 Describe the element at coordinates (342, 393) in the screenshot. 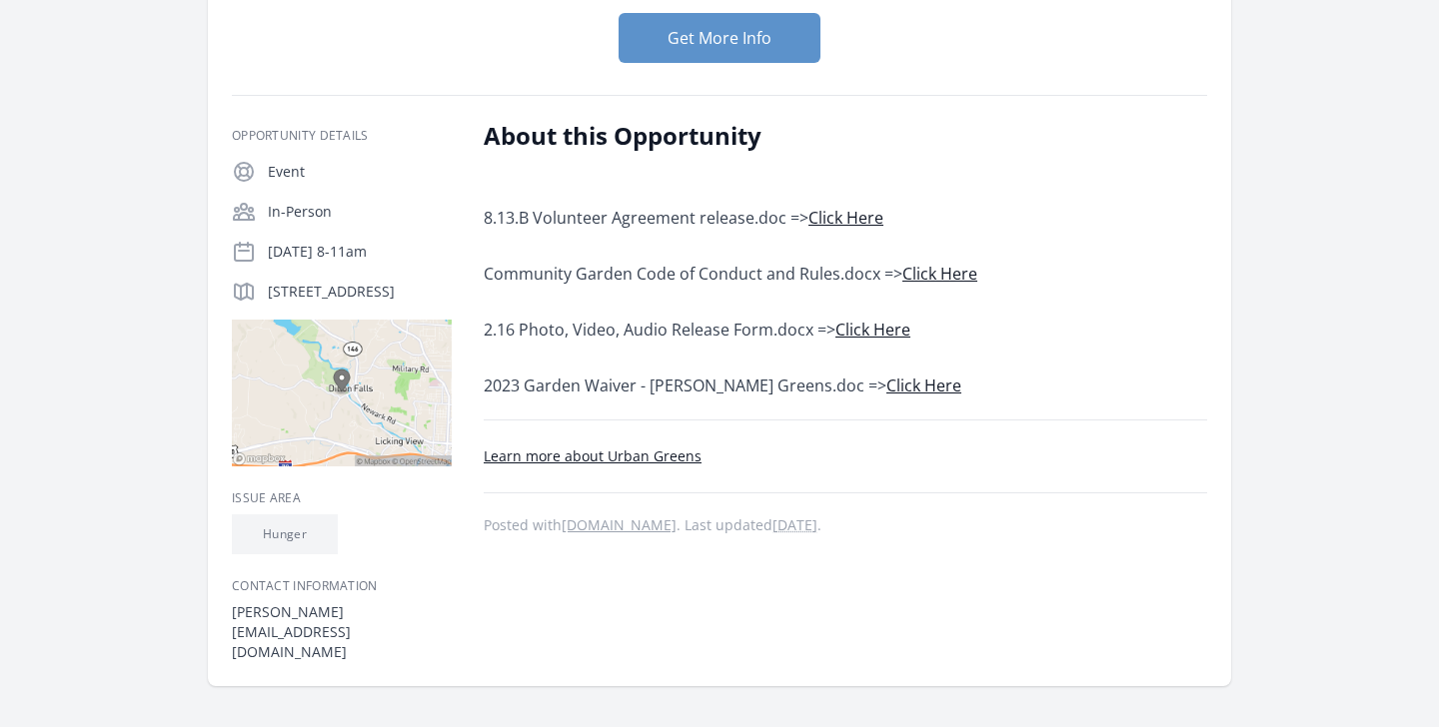

I see `img: Map` at that location.